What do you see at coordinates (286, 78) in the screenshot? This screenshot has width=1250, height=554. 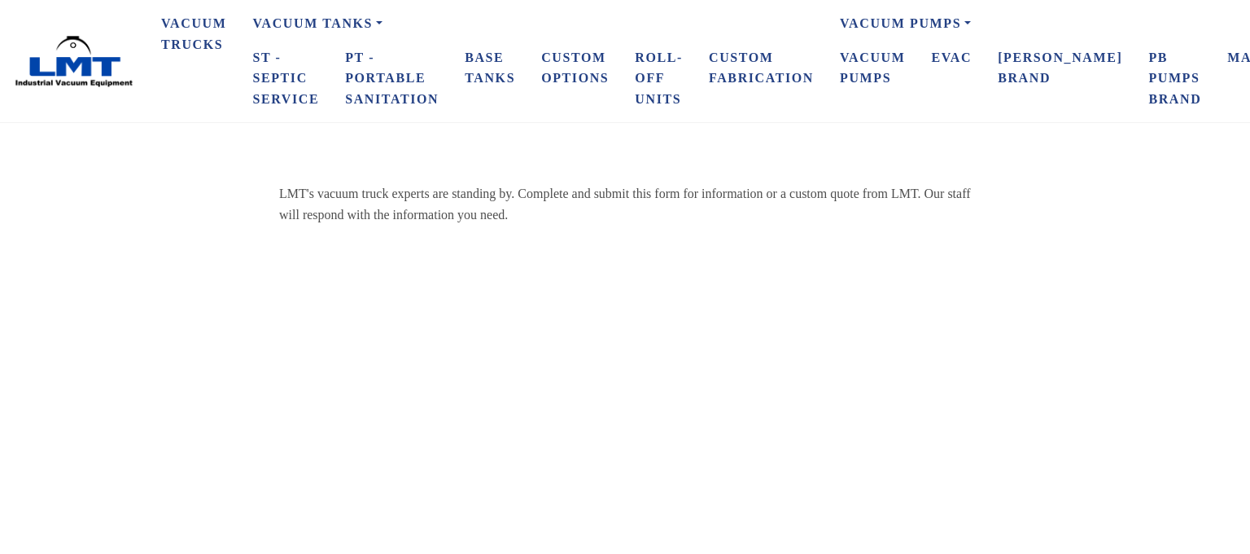 I see `a: ST - Septic Service` at bounding box center [286, 78].